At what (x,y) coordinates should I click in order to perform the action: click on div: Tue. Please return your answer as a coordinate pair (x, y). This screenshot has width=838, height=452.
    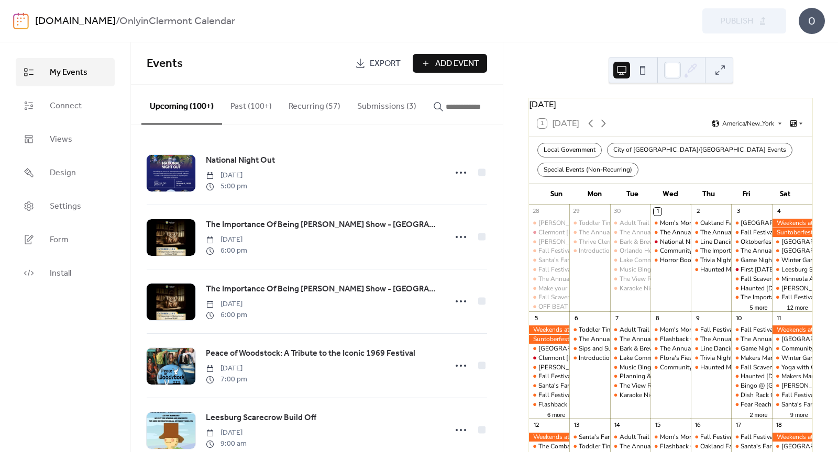
    Looking at the image, I should click on (632, 194).